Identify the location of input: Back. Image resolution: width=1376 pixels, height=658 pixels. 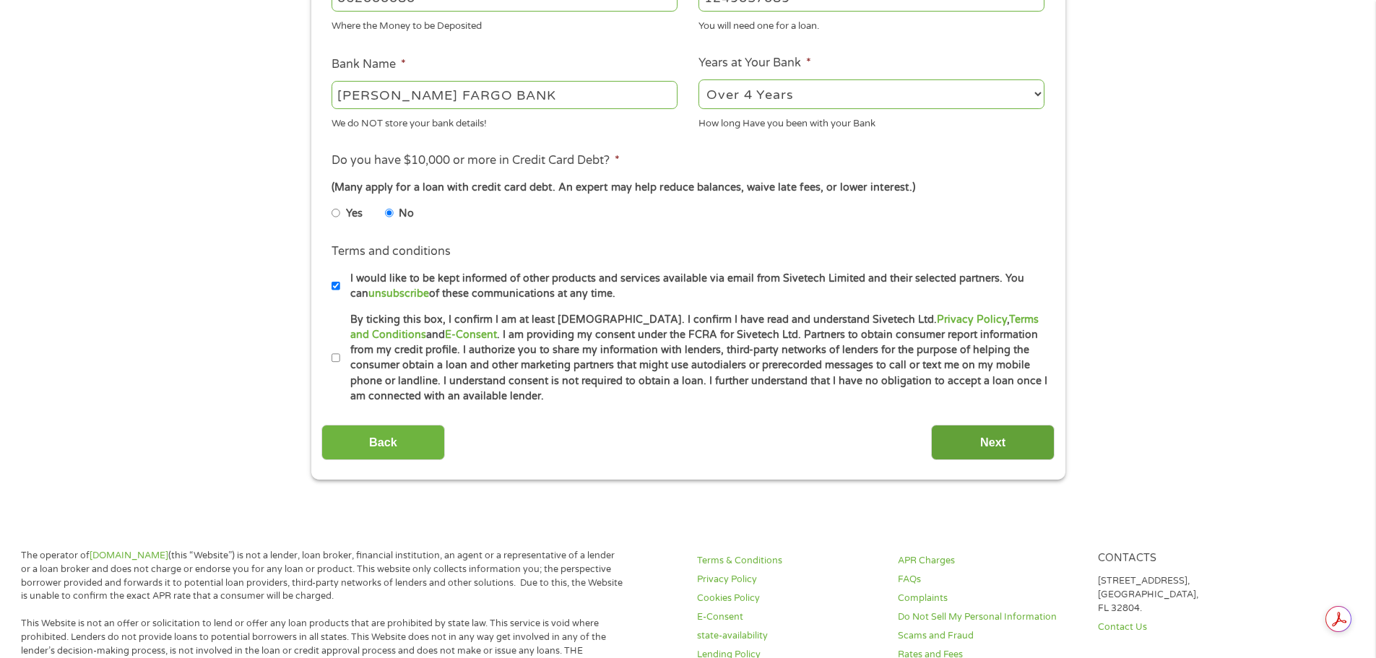
(383, 442).